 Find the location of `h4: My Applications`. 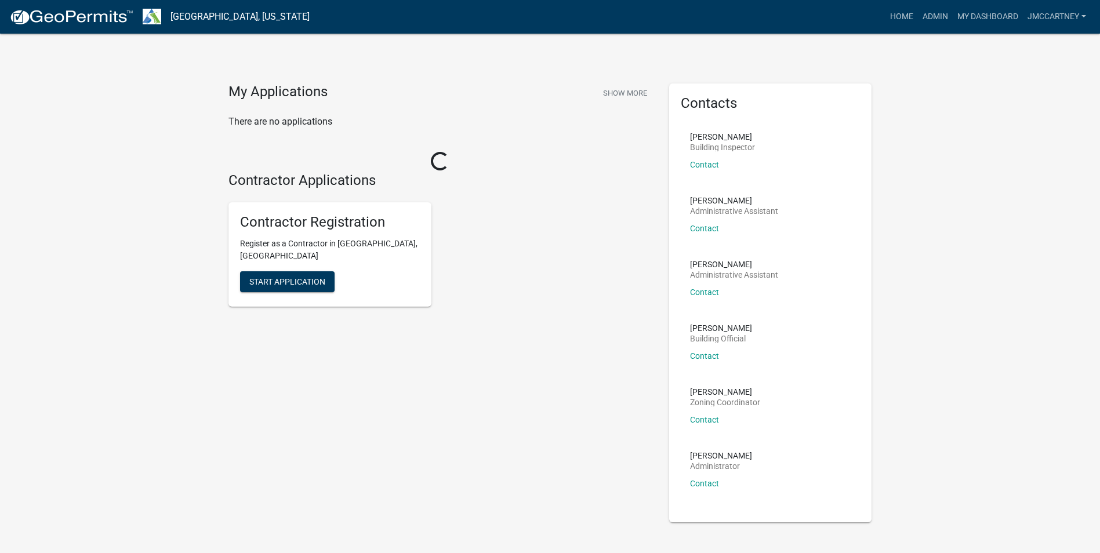

h4: My Applications is located at coordinates (278, 92).